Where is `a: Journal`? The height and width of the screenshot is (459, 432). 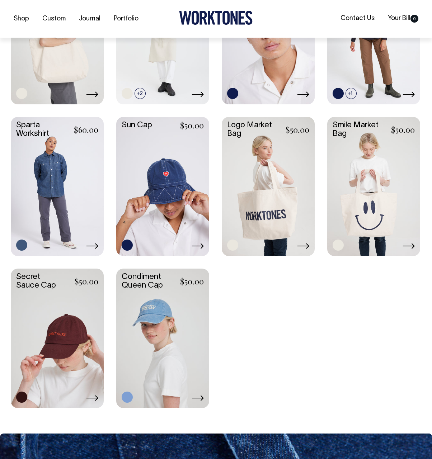
a: Journal is located at coordinates (90, 19).